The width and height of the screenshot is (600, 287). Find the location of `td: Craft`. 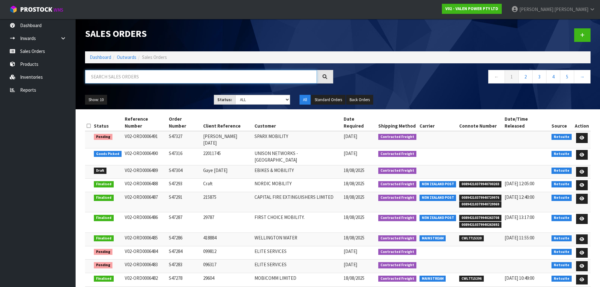

td: Craft is located at coordinates (227, 185).